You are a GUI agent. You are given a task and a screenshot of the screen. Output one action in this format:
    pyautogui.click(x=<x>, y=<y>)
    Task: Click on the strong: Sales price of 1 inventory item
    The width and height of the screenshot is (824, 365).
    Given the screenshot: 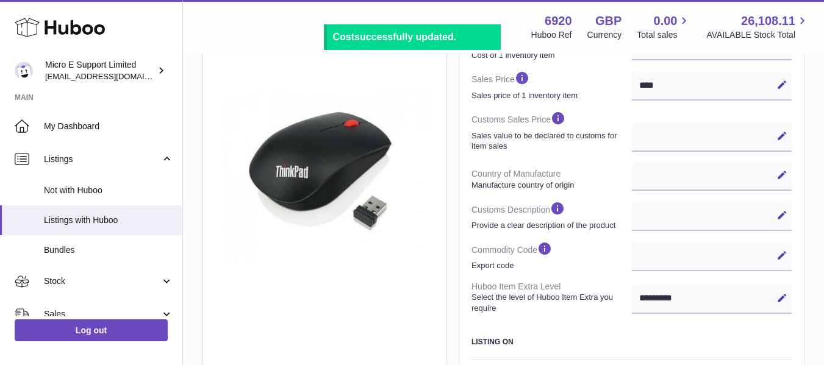 What is the action you would take?
    pyautogui.click(x=550, y=96)
    